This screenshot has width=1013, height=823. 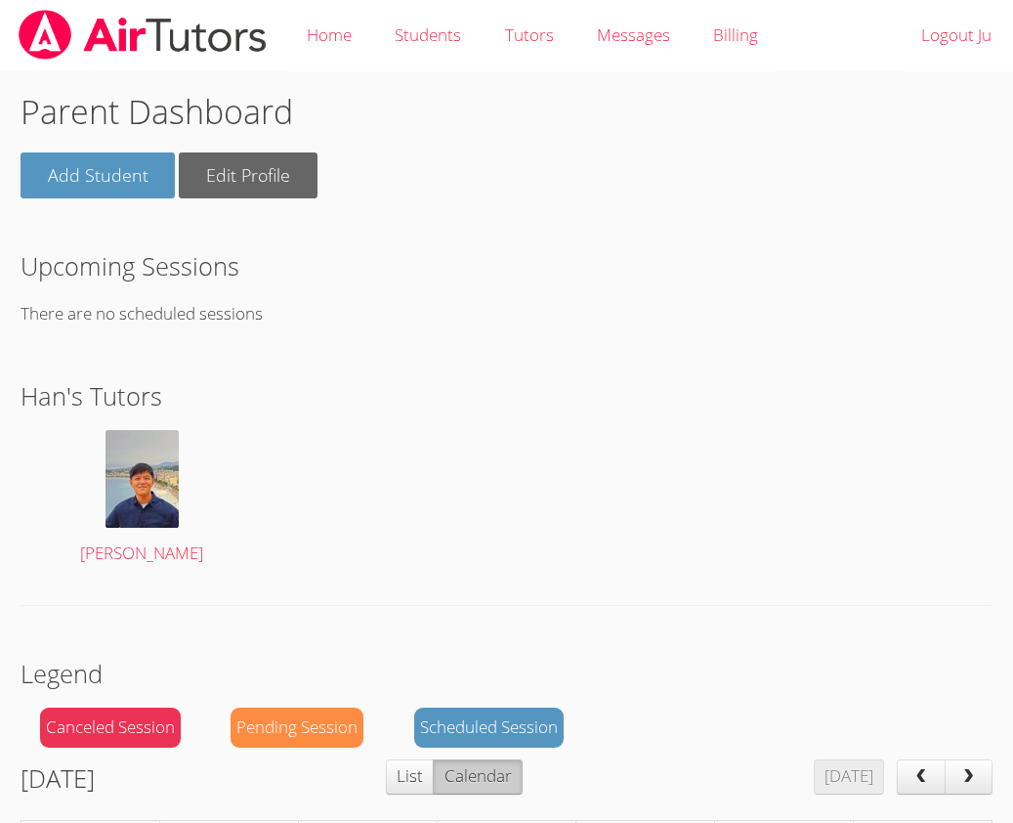 I want to click on h2: Han's Tutors, so click(x=507, y=396).